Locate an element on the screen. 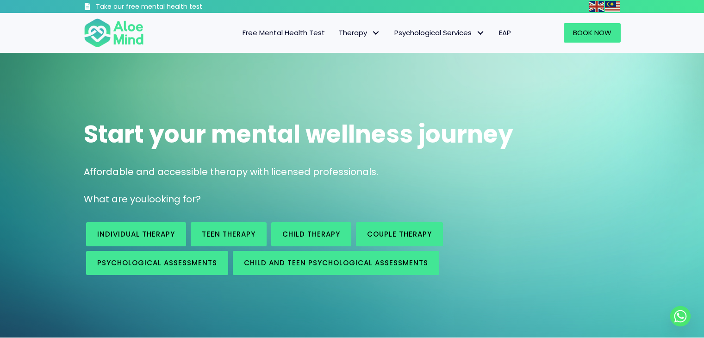 This screenshot has height=338, width=704. a: Individual therapy is located at coordinates (136, 234).